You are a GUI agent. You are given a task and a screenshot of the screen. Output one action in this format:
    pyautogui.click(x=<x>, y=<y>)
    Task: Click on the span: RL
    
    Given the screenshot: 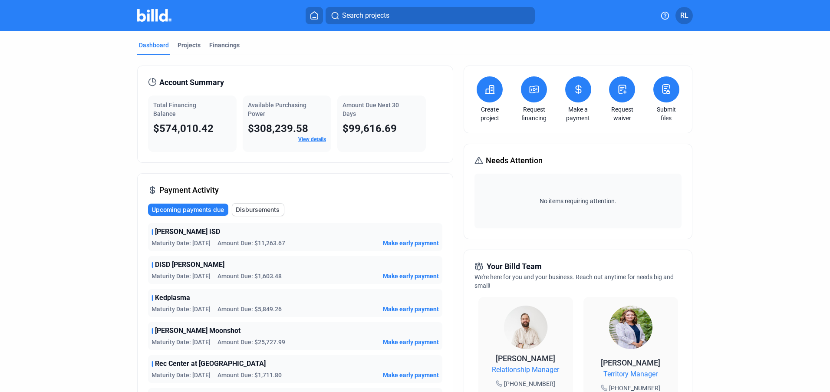 What is the action you would take?
    pyautogui.click(x=685, y=16)
    